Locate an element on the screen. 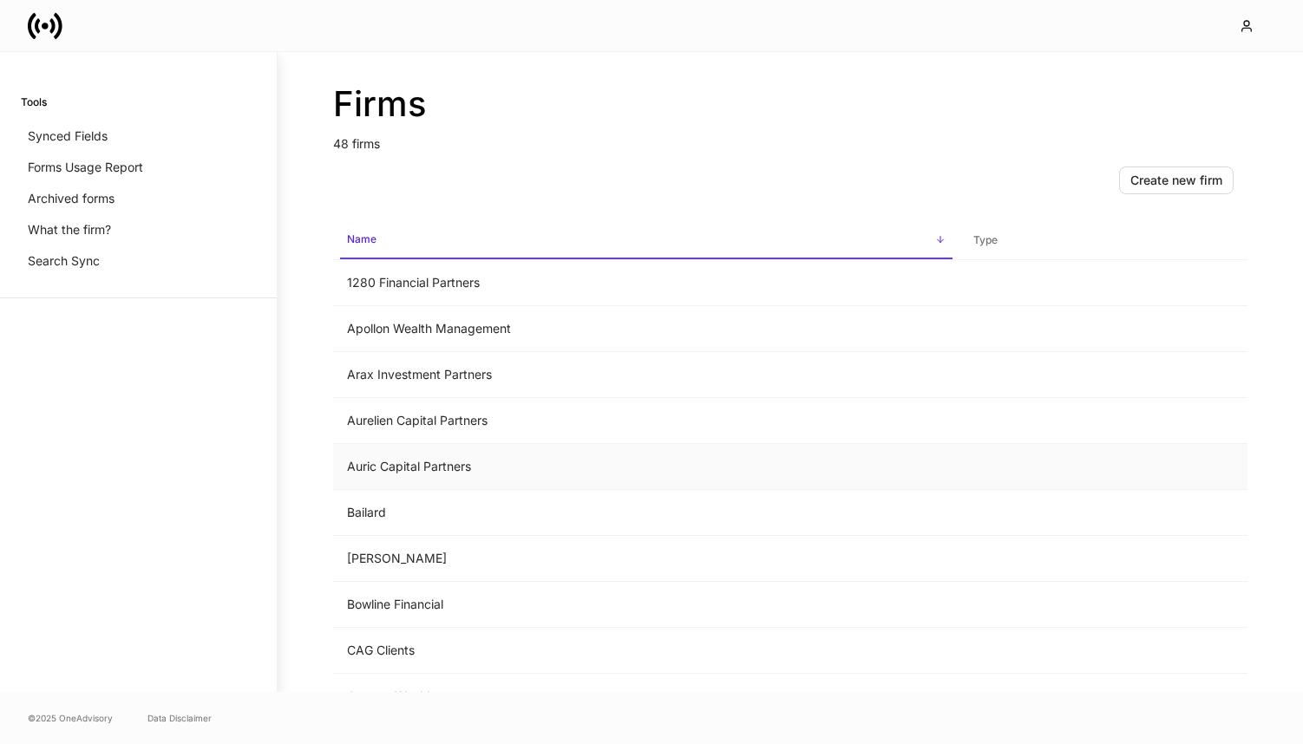 This screenshot has height=744, width=1303. td: 1280 Financial Partners is located at coordinates (646, 283).